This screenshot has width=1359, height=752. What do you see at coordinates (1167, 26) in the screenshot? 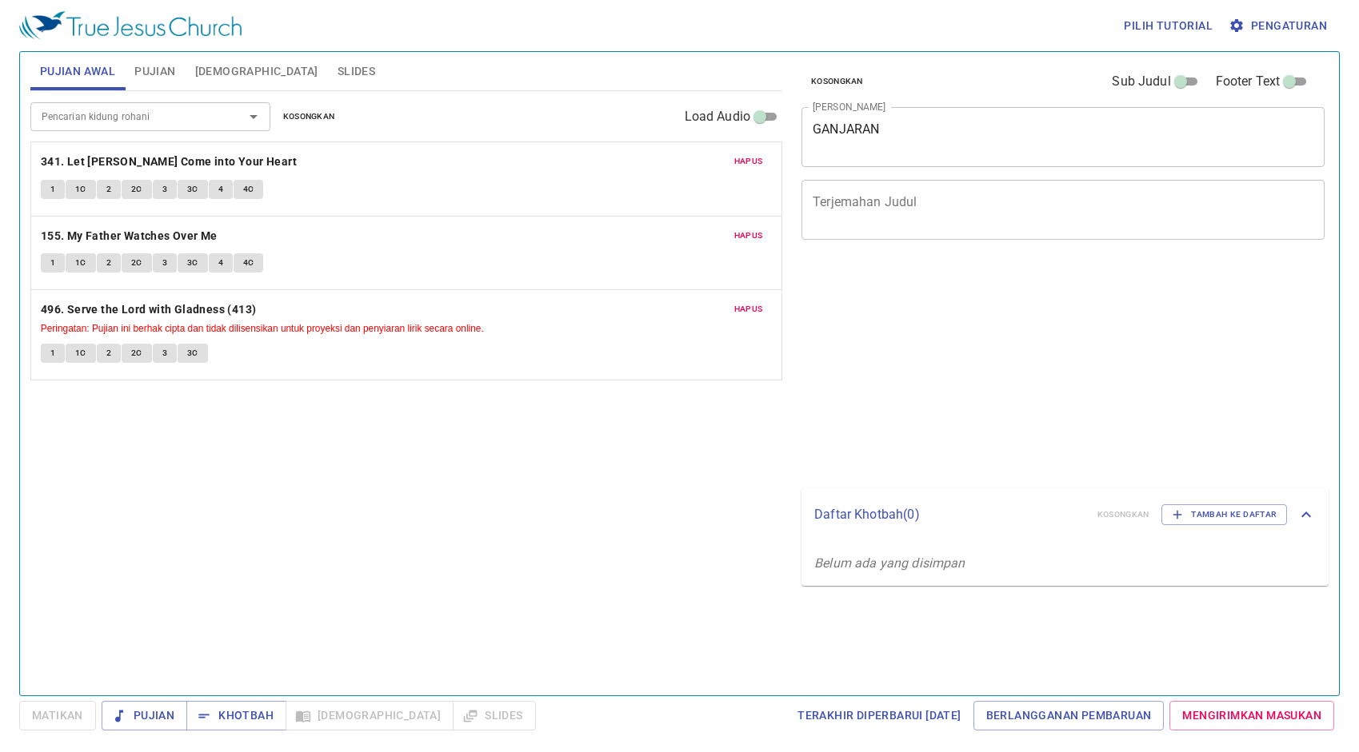
I see `span: Pilih tutorial` at bounding box center [1167, 26].